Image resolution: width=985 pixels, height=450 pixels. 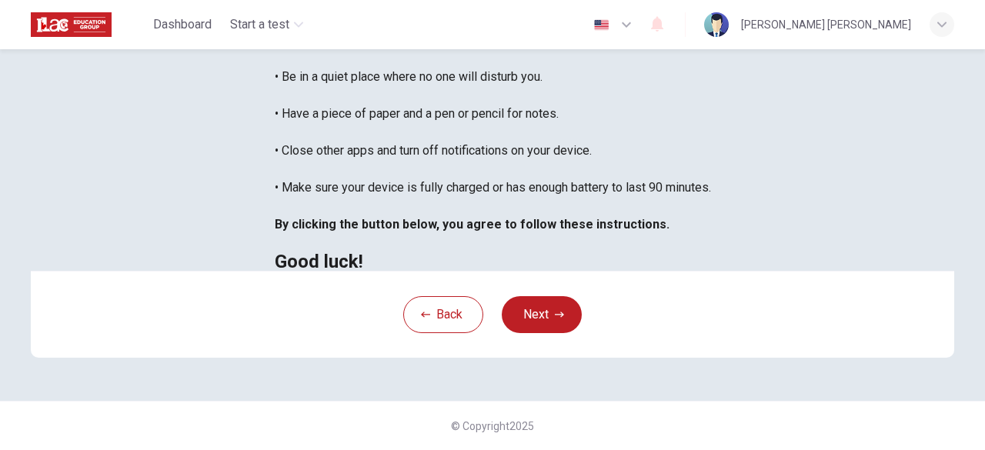 What do you see at coordinates (266, 25) in the screenshot?
I see `button: Start a test` at bounding box center [266, 25].